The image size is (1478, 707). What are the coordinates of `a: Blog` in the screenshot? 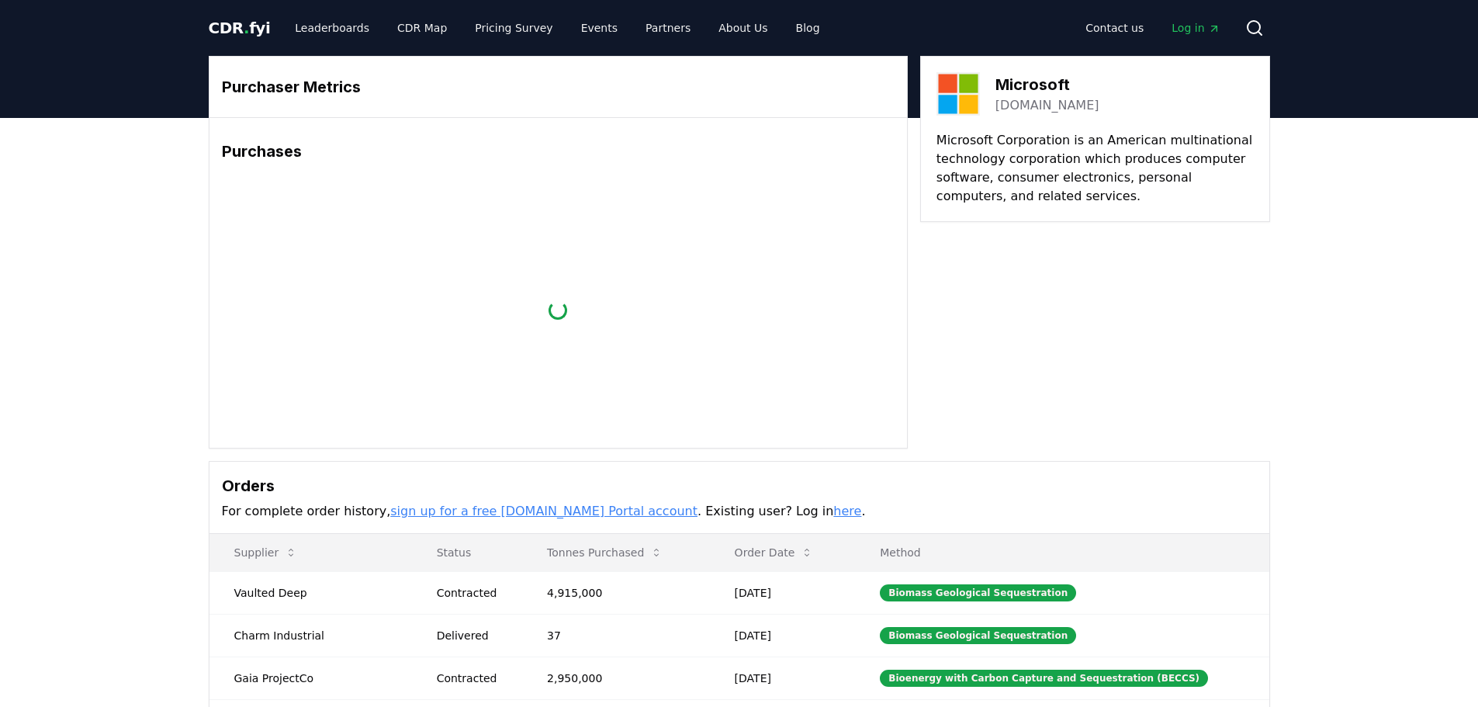 It's located at (807, 28).